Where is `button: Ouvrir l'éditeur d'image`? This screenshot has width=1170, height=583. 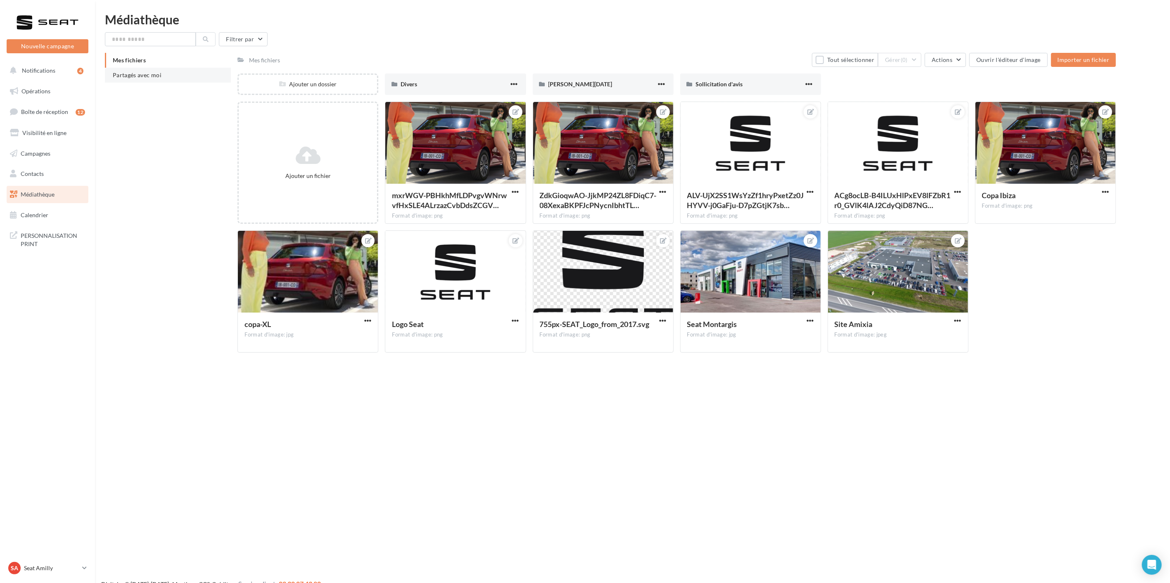 button: Ouvrir l'éditeur d'image is located at coordinates (1008, 60).